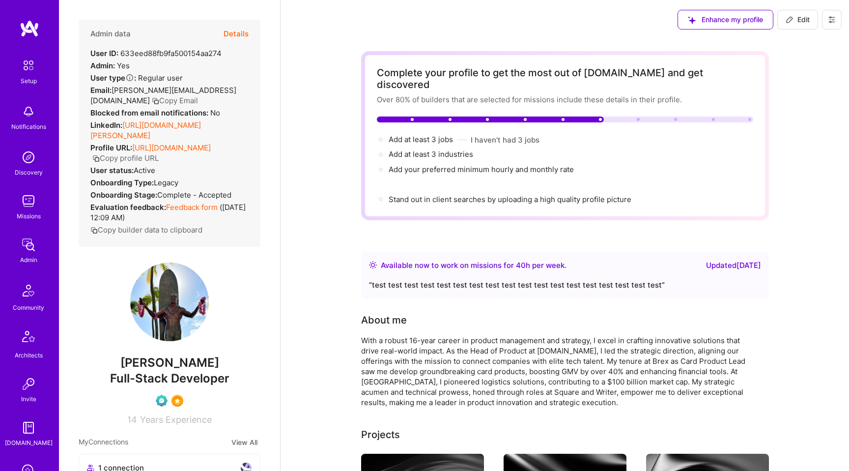  What do you see at coordinates (113, 78) in the screenshot?
I see `strong: User type :` at bounding box center [113, 78].